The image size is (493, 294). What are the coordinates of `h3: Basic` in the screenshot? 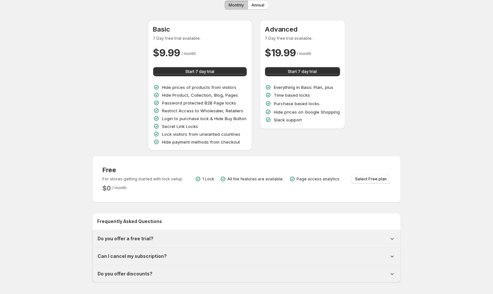 It's located at (200, 29).